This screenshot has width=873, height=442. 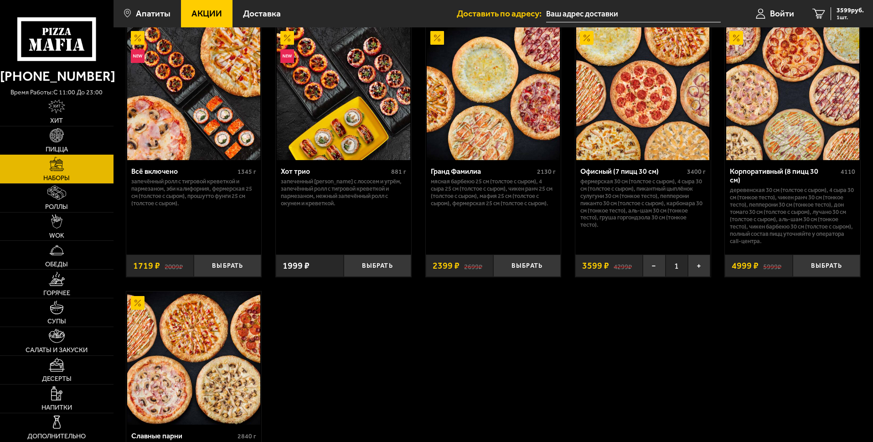 I want to click on p: Деревенская 30 см (толстое с сыром), 4 сыра 30 см (тонкое тесто), Чикен Ранч 30 см (тонкое тесто)..., so click(x=792, y=216).